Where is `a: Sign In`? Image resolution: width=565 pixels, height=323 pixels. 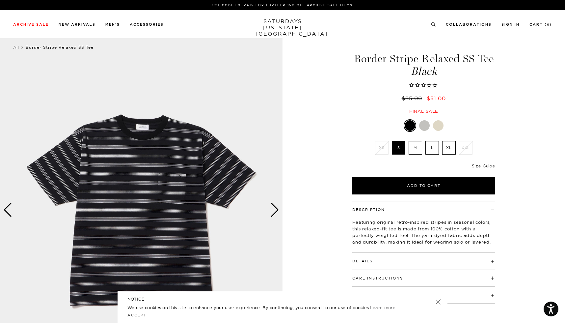
a: Sign In is located at coordinates (510, 24).